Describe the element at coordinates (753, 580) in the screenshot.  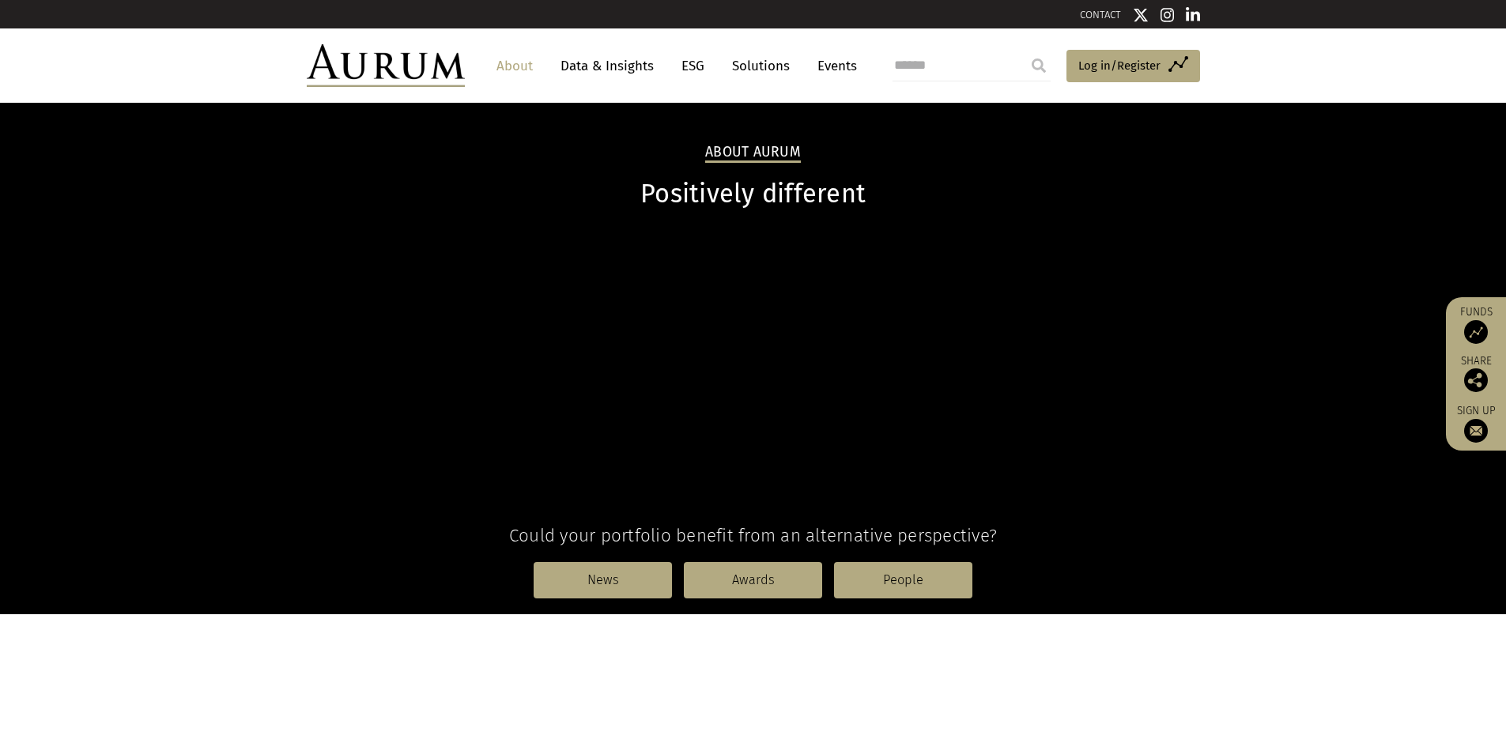
I see `a: Awards` at that location.